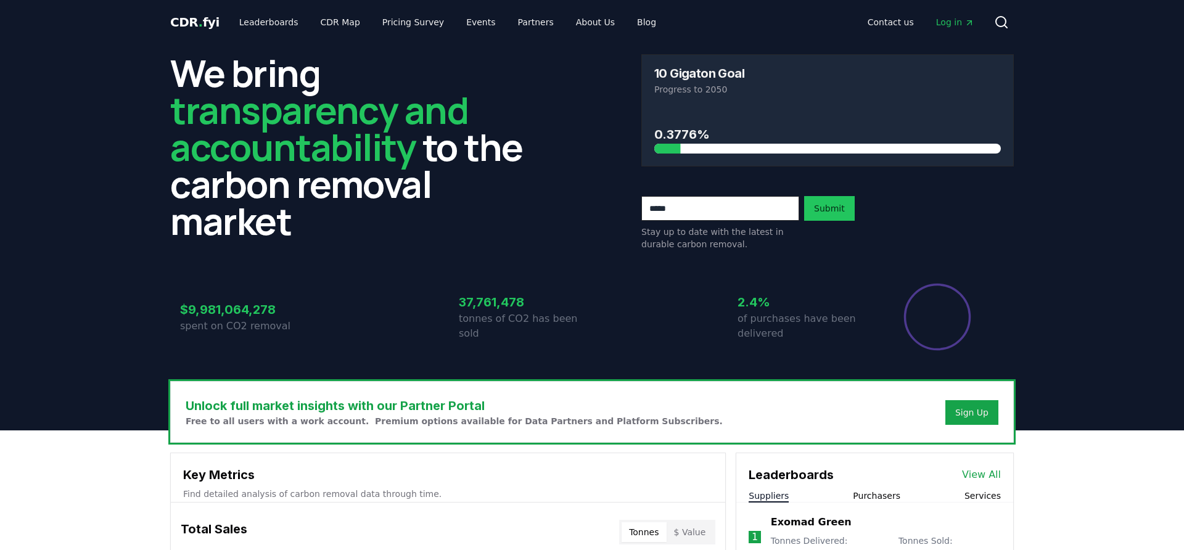 The image size is (1184, 550). I want to click on a: CDR Map, so click(341, 22).